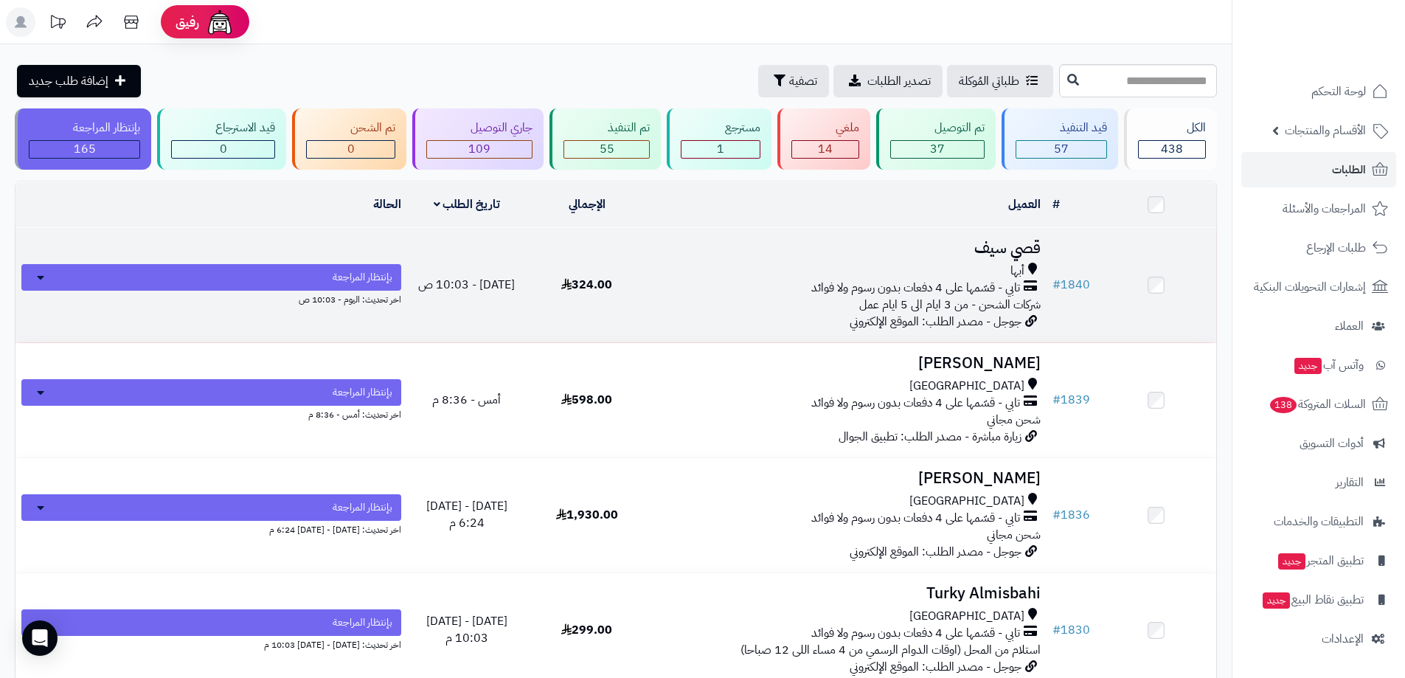 This screenshot has width=1405, height=678. Describe the element at coordinates (606, 128) in the screenshot. I see `div: تم التنفيذ` at that location.